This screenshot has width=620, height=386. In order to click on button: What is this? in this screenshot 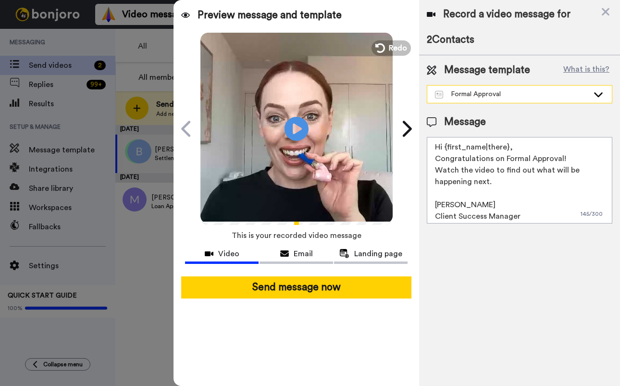, I will do `click(586, 70)`.